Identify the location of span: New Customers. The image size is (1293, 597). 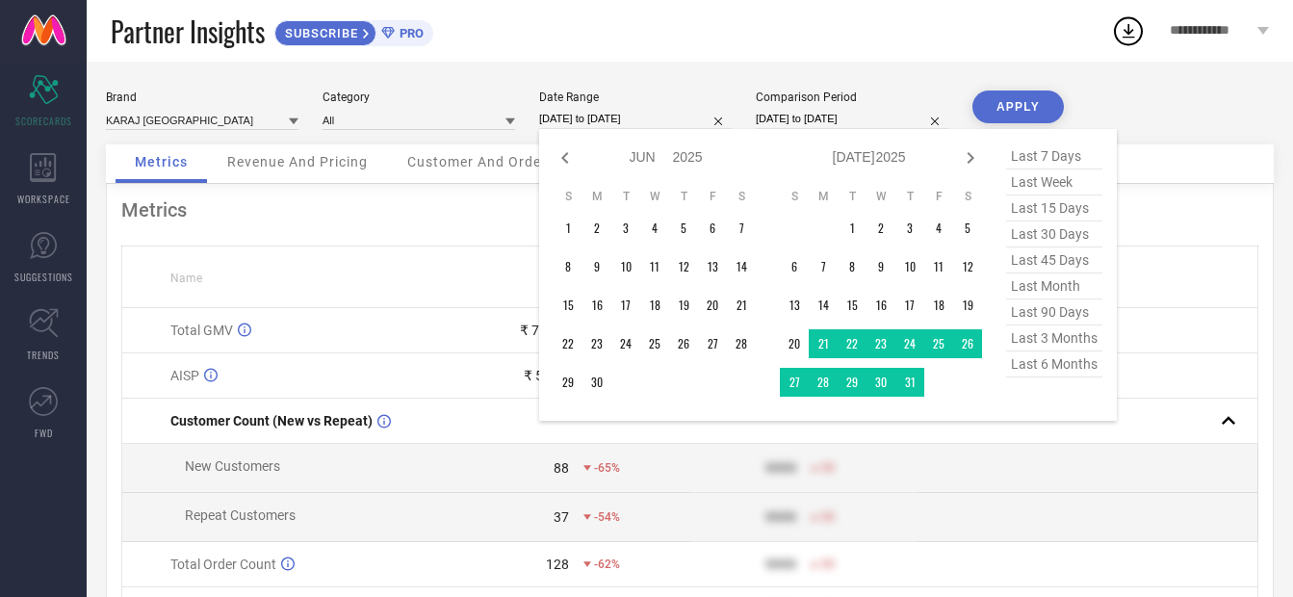
(232, 466).